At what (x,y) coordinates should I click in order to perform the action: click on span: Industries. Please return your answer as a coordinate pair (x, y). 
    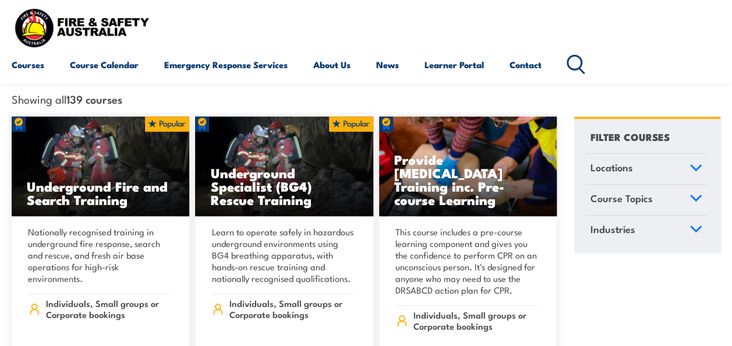
    Looking at the image, I should click on (613, 229).